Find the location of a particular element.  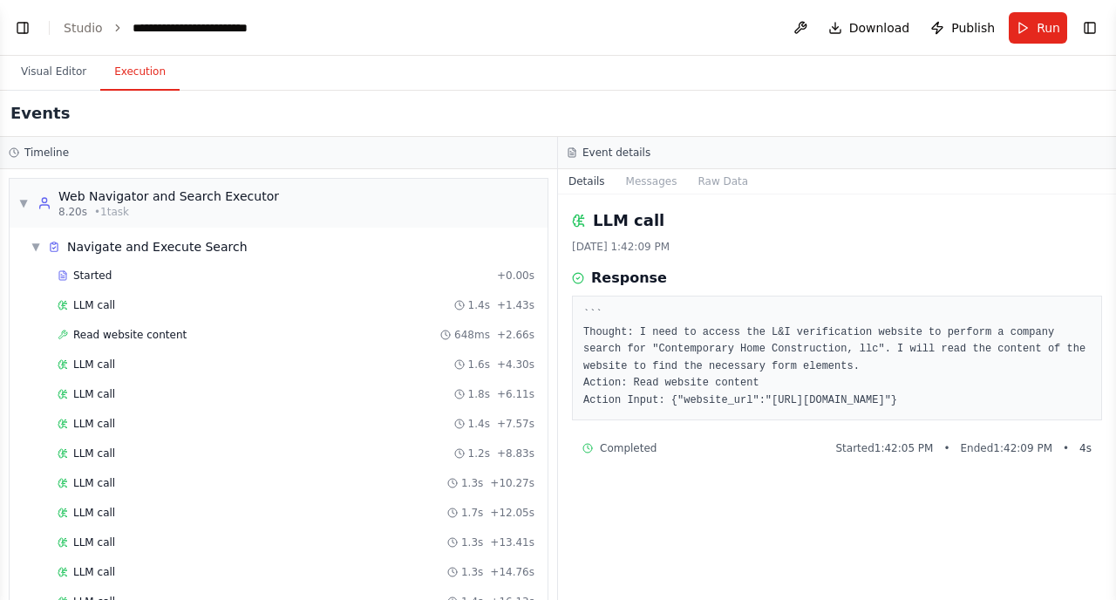

span: + 12.05s is located at coordinates (512, 513).